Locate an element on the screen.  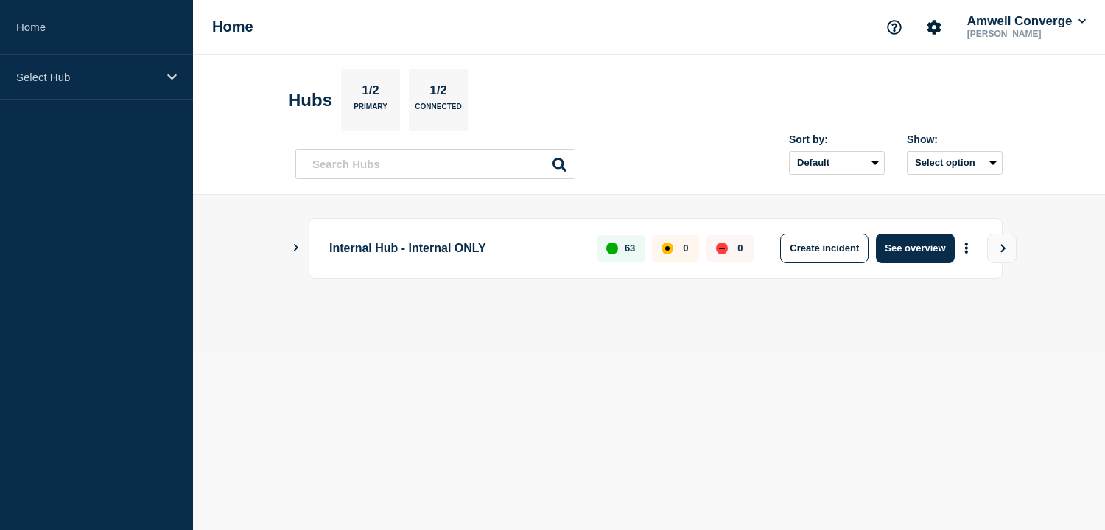
h2: Hubs is located at coordinates (310, 100).